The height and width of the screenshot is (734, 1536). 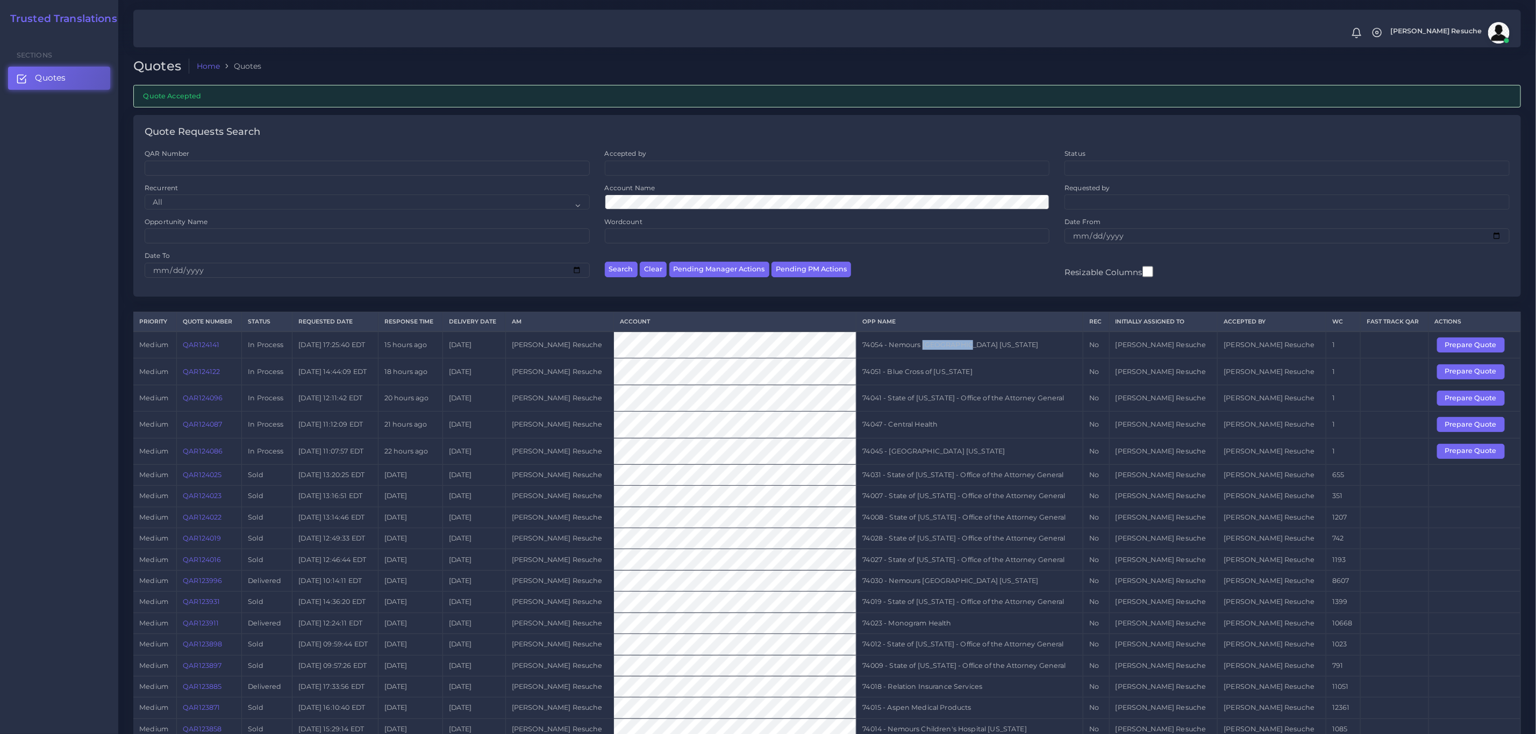 What do you see at coordinates (202, 496) in the screenshot?
I see `a: QAR124023` at bounding box center [202, 496].